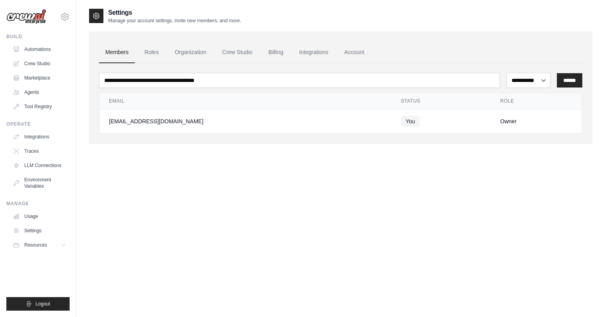 Image resolution: width=605 pixels, height=317 pixels. What do you see at coordinates (35, 245) in the screenshot?
I see `span: Resources` at bounding box center [35, 245].